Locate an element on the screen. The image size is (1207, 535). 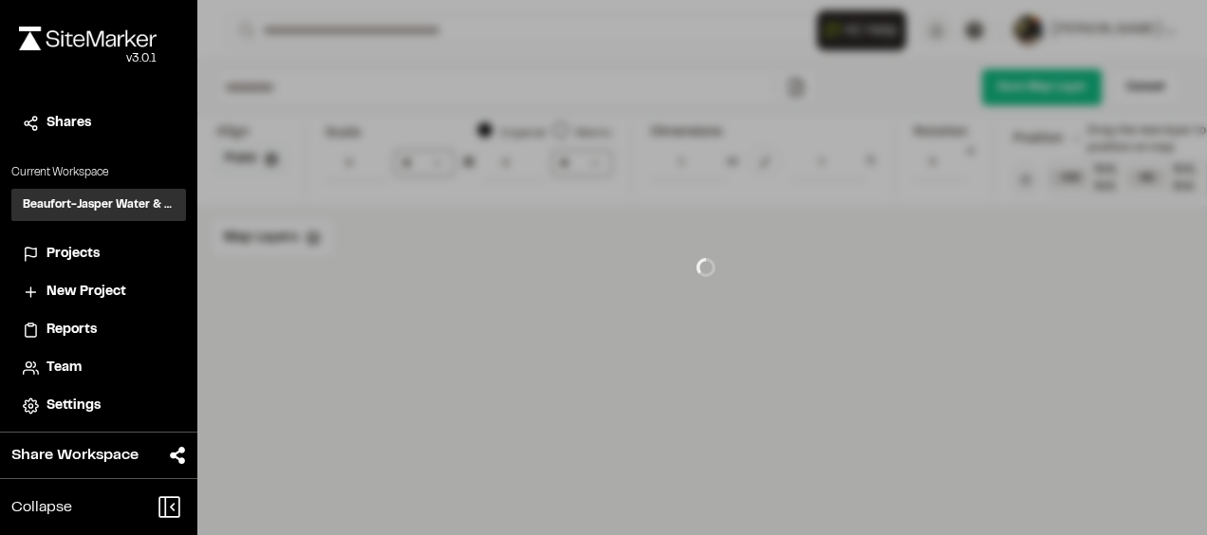
a: Settings is located at coordinates (99, 406).